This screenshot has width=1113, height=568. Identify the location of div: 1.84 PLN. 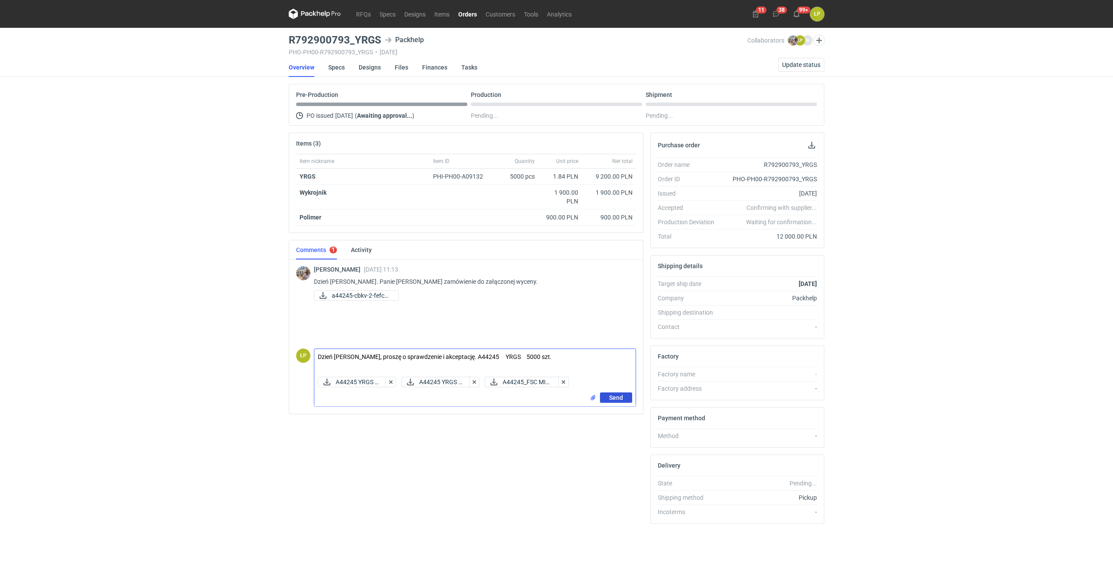
(560, 177).